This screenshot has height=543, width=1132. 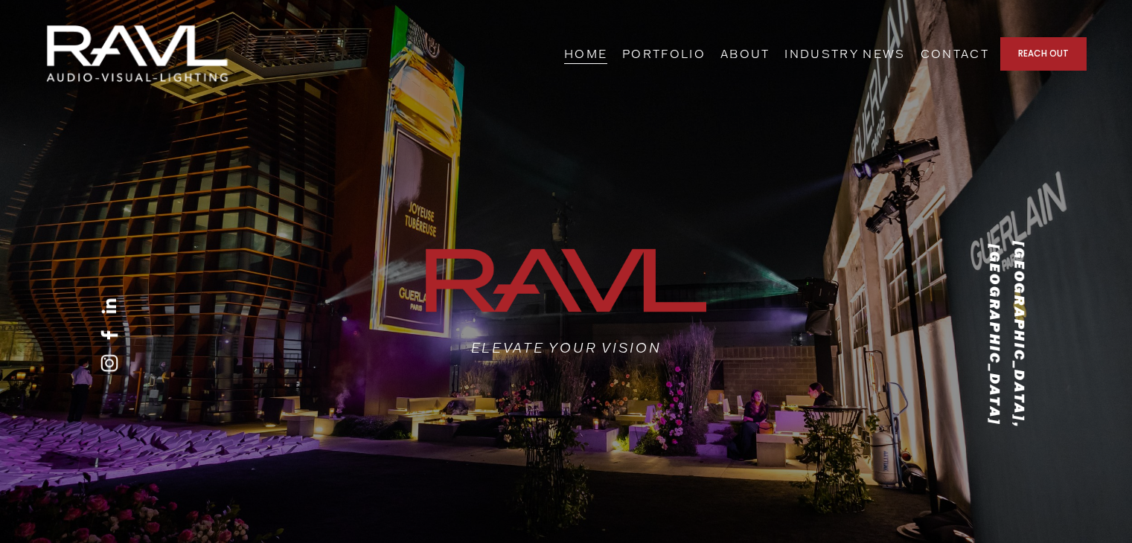 I want to click on a: ABOUT, so click(x=745, y=54).